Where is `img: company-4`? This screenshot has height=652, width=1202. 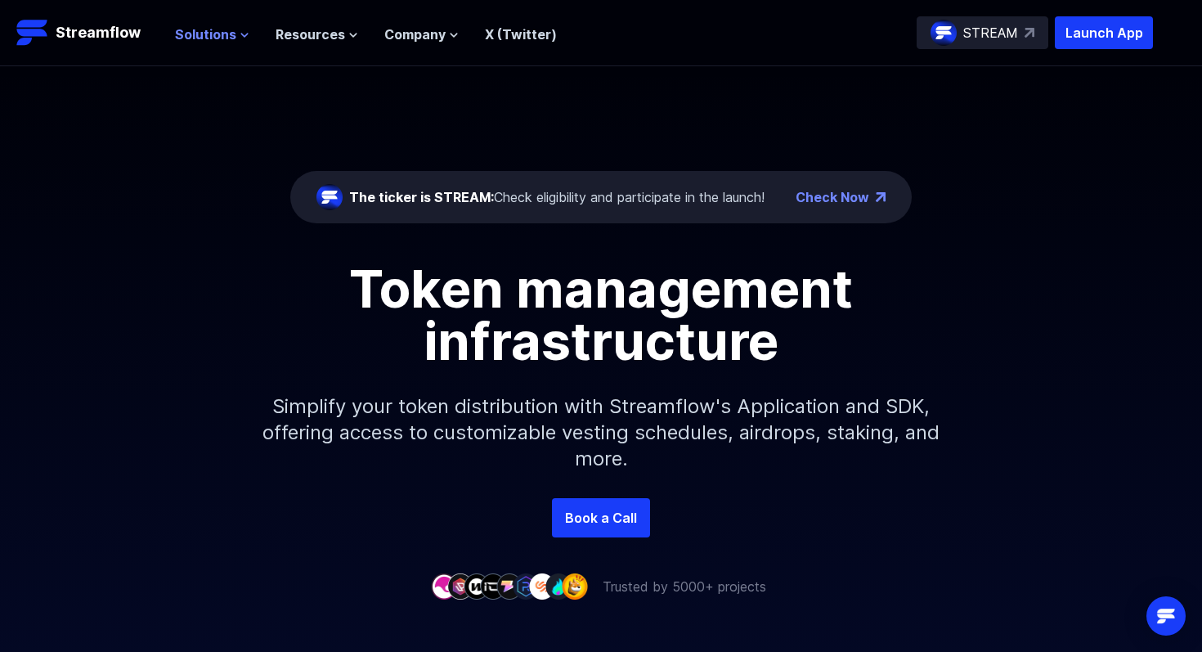 img: company-4 is located at coordinates (493, 586).